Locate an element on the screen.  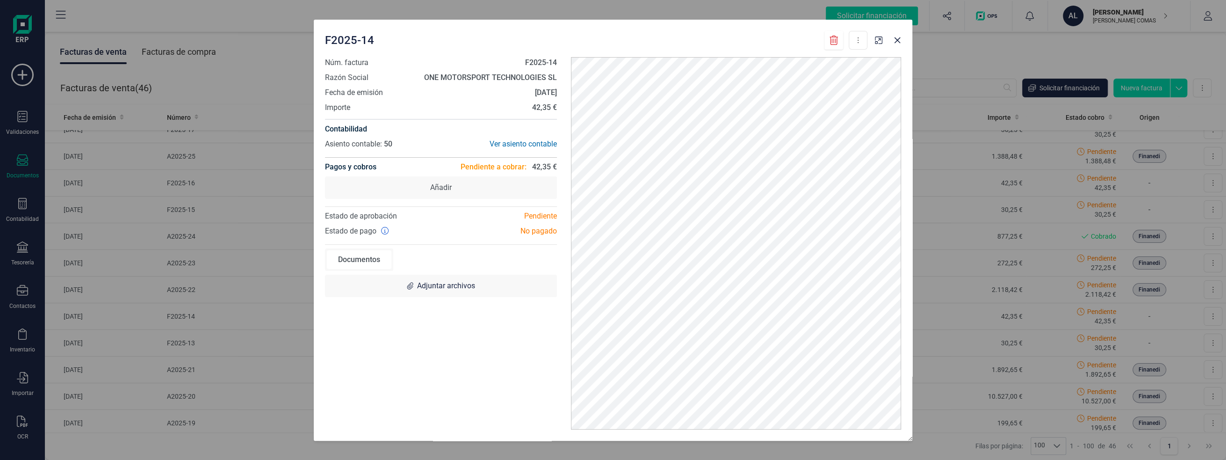
strong: F2025-14 is located at coordinates (541, 62).